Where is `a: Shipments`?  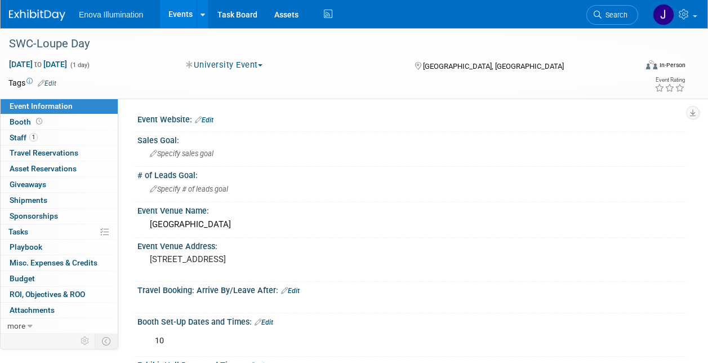 a: Shipments is located at coordinates (59, 200).